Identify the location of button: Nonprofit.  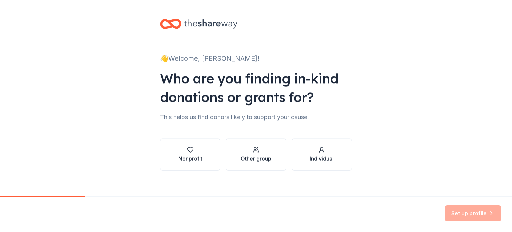
(190, 154).